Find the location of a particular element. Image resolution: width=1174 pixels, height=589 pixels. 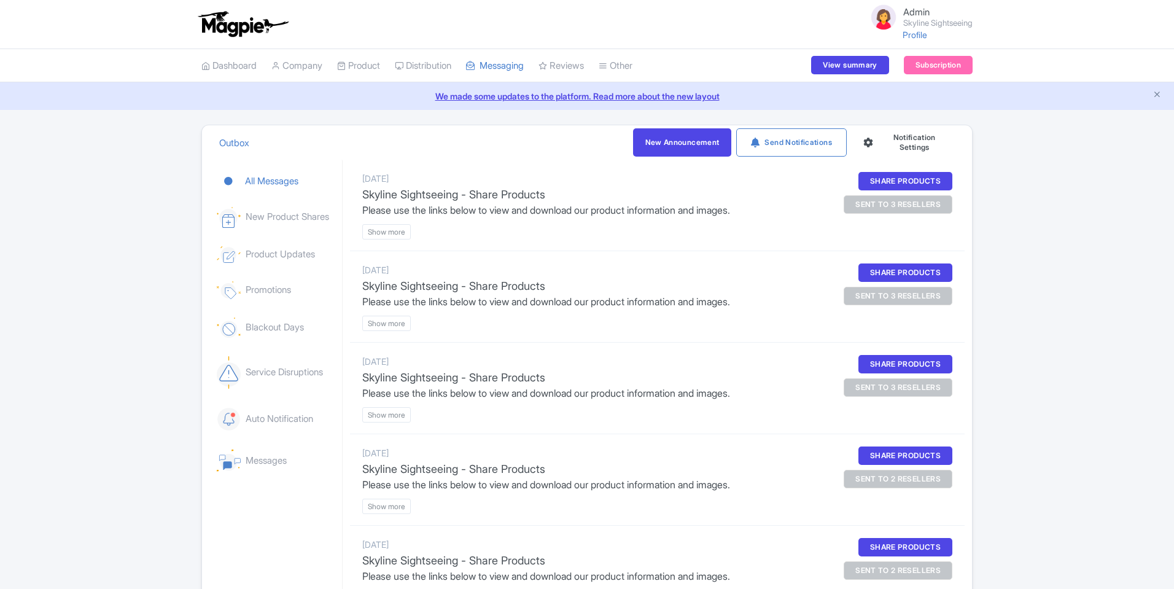

a: View summary is located at coordinates (850, 65).